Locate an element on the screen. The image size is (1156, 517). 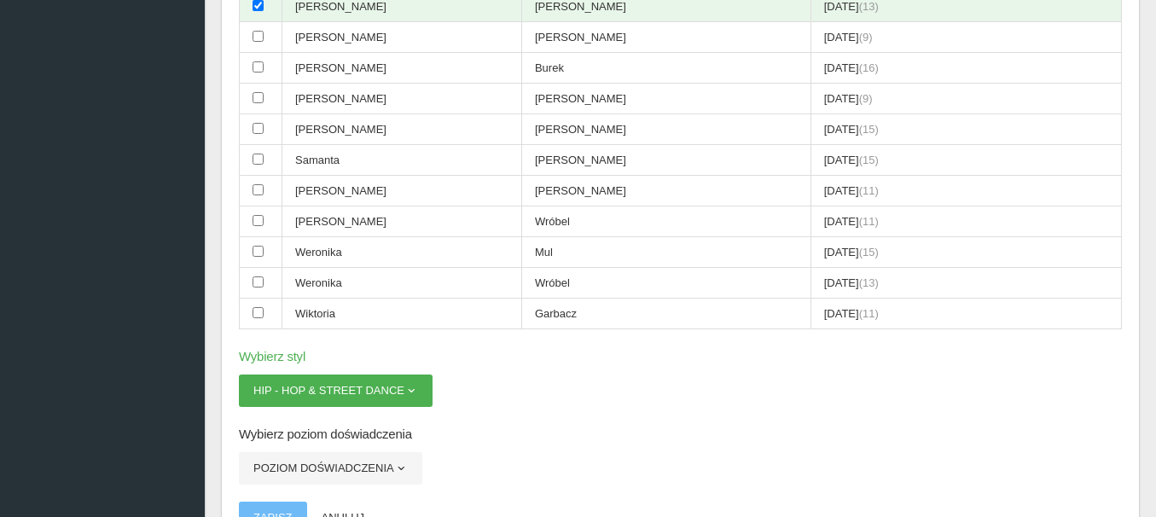
span: (13) is located at coordinates (868, 282).